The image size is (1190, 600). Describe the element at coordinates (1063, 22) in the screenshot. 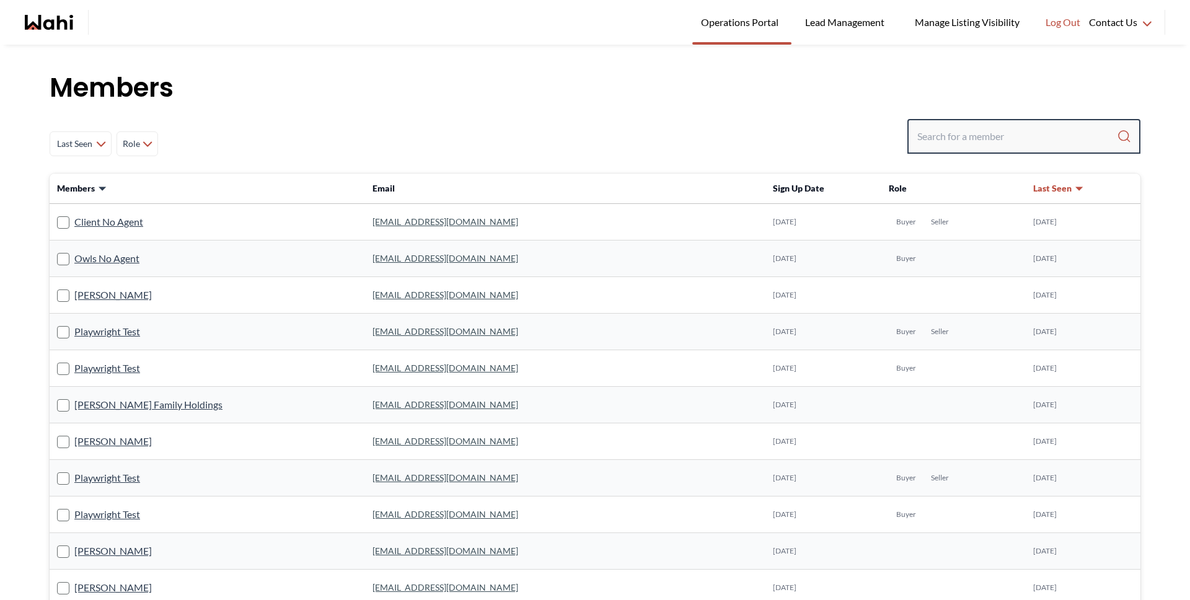

I see `span: Log Out` at that location.